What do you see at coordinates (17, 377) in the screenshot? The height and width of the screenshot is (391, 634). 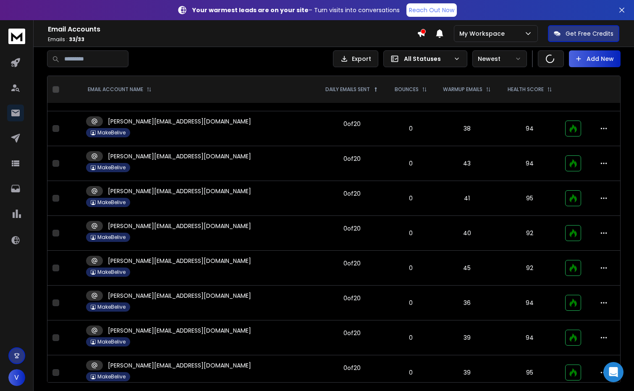 I see `span: V` at bounding box center [17, 377].